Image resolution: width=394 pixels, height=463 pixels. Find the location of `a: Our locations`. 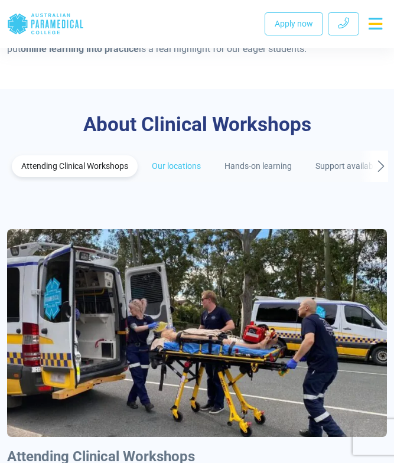

a: Our locations is located at coordinates (176, 166).